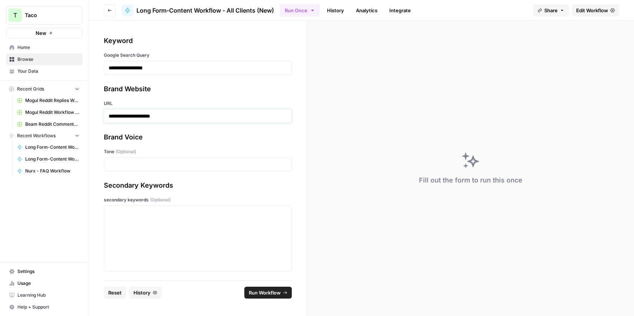 Image resolution: width=634 pixels, height=316 pixels. I want to click on span: Settings, so click(48, 272).